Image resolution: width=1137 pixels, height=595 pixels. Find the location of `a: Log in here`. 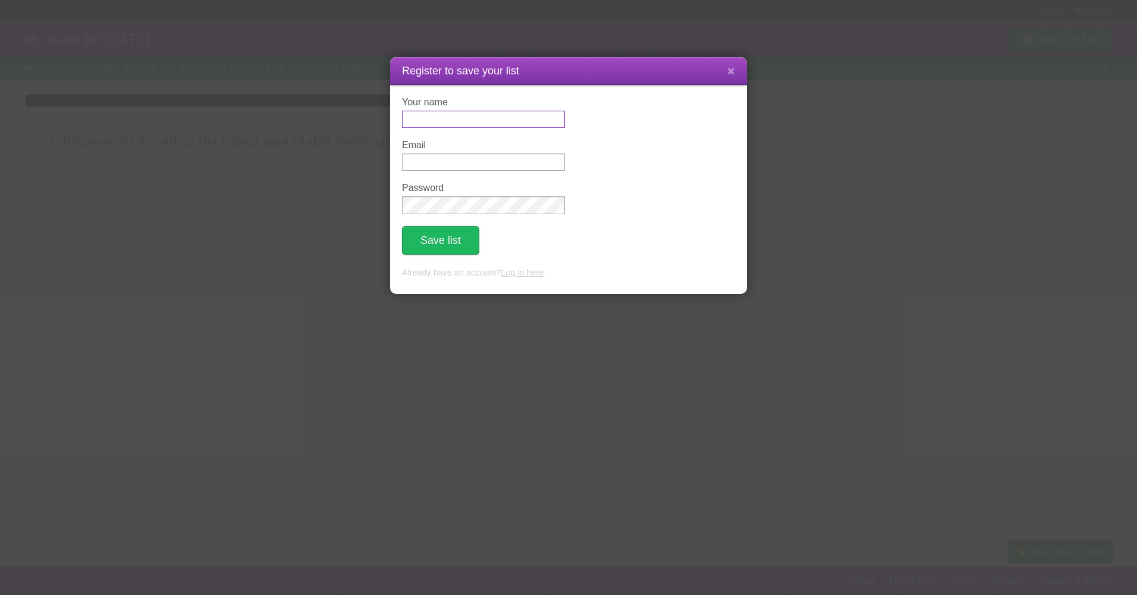

a: Log in here is located at coordinates (522, 272).